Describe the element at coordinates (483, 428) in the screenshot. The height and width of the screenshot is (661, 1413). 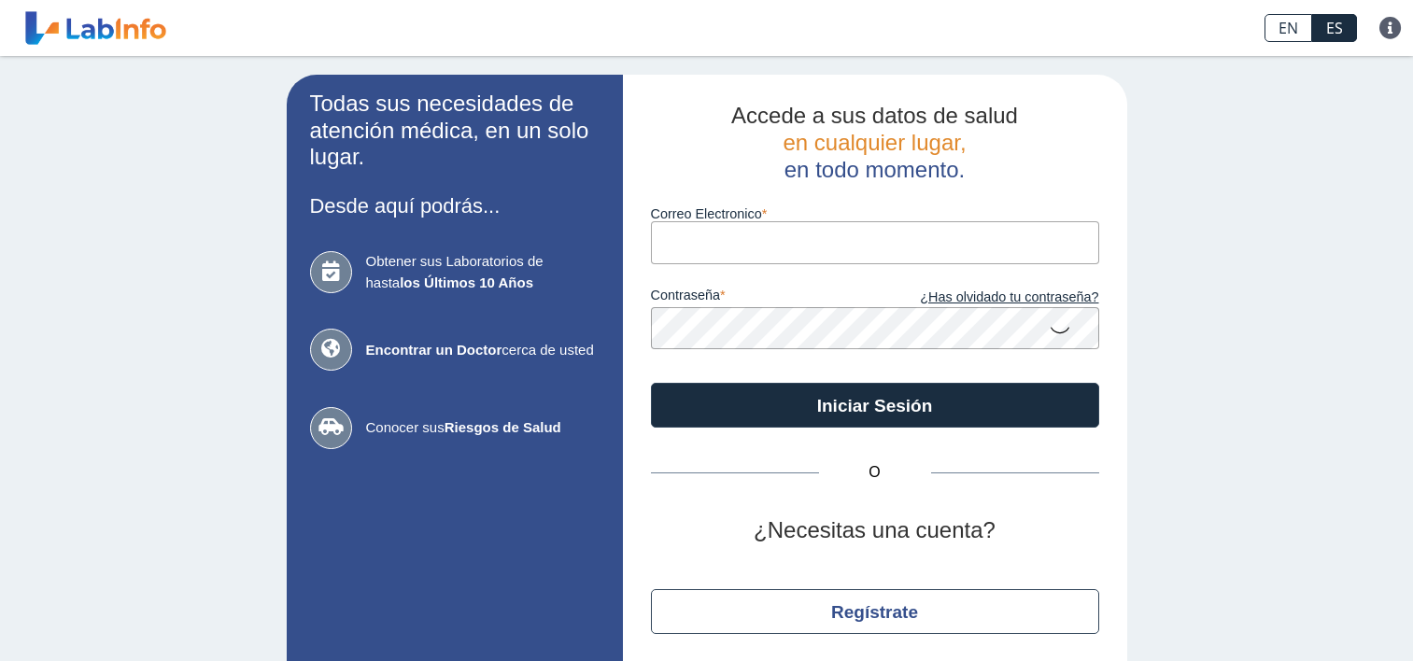
I see `span: Conocer sus` at that location.